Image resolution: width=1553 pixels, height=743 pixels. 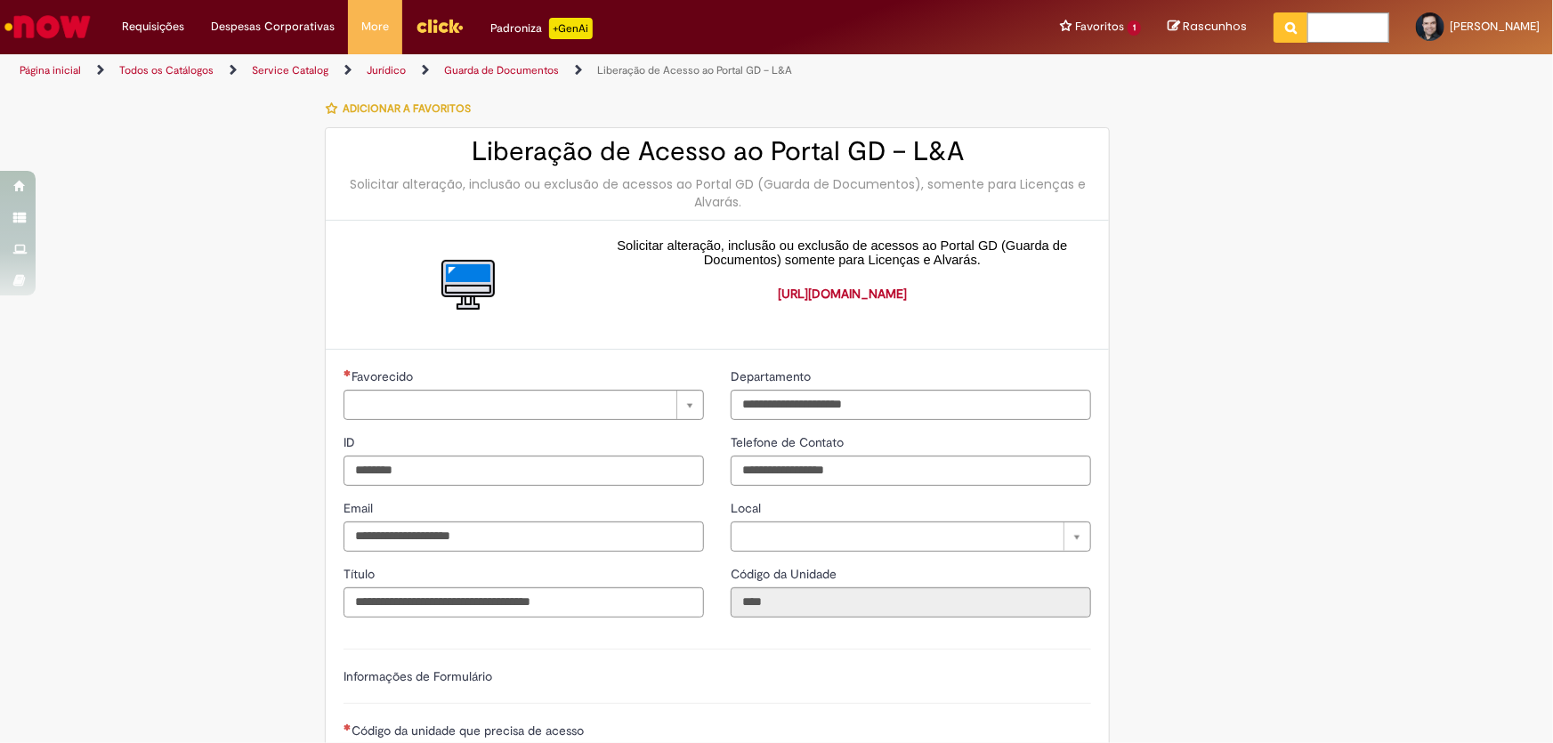 I want to click on input: Departamento, so click(x=910, y=405).